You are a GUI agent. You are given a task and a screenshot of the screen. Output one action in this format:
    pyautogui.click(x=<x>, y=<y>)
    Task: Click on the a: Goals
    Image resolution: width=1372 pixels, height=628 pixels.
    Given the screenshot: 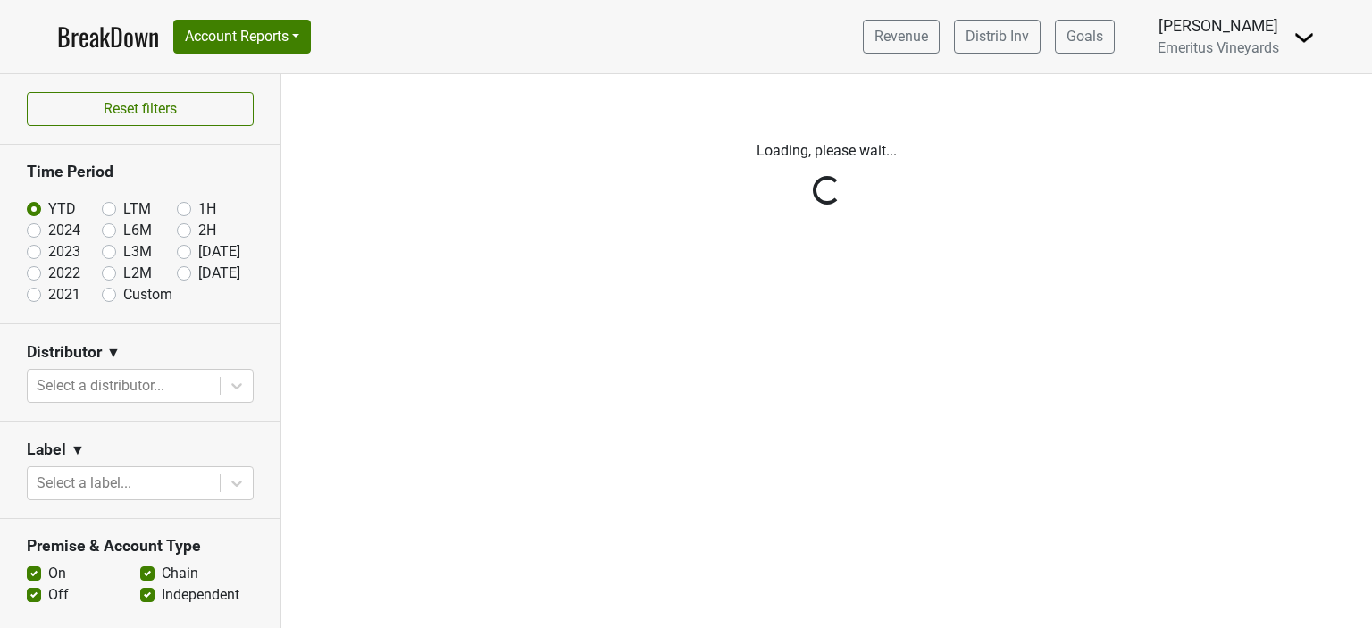 What is the action you would take?
    pyautogui.click(x=1084, y=37)
    